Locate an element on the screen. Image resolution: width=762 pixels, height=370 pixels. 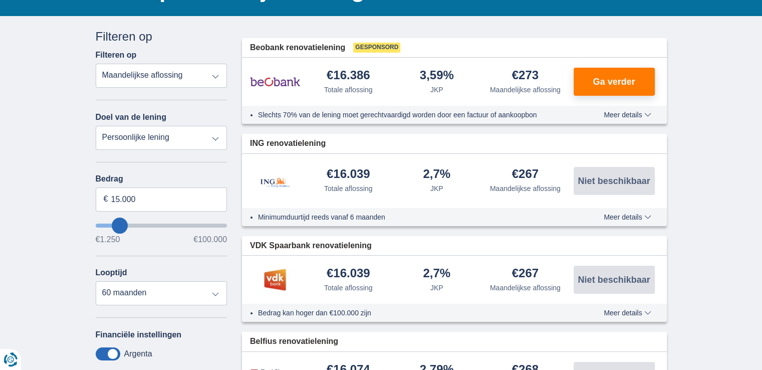
label: Looptijd is located at coordinates (111, 272).